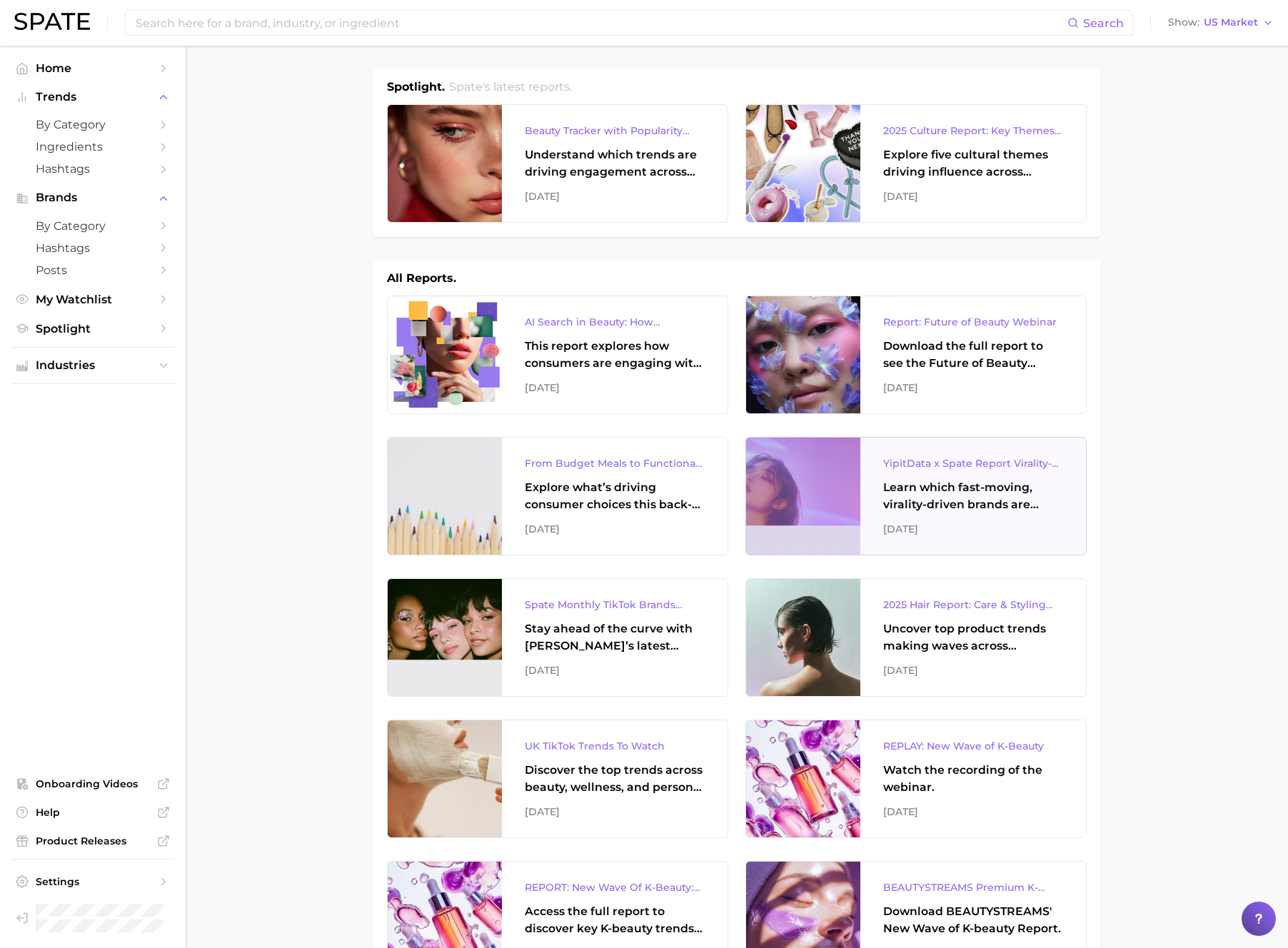  What do you see at coordinates (973, 131) in the screenshot?
I see `div: 2025 Culture Report: Key Themes That Are Shaping Consumer Demand` at bounding box center [973, 131].